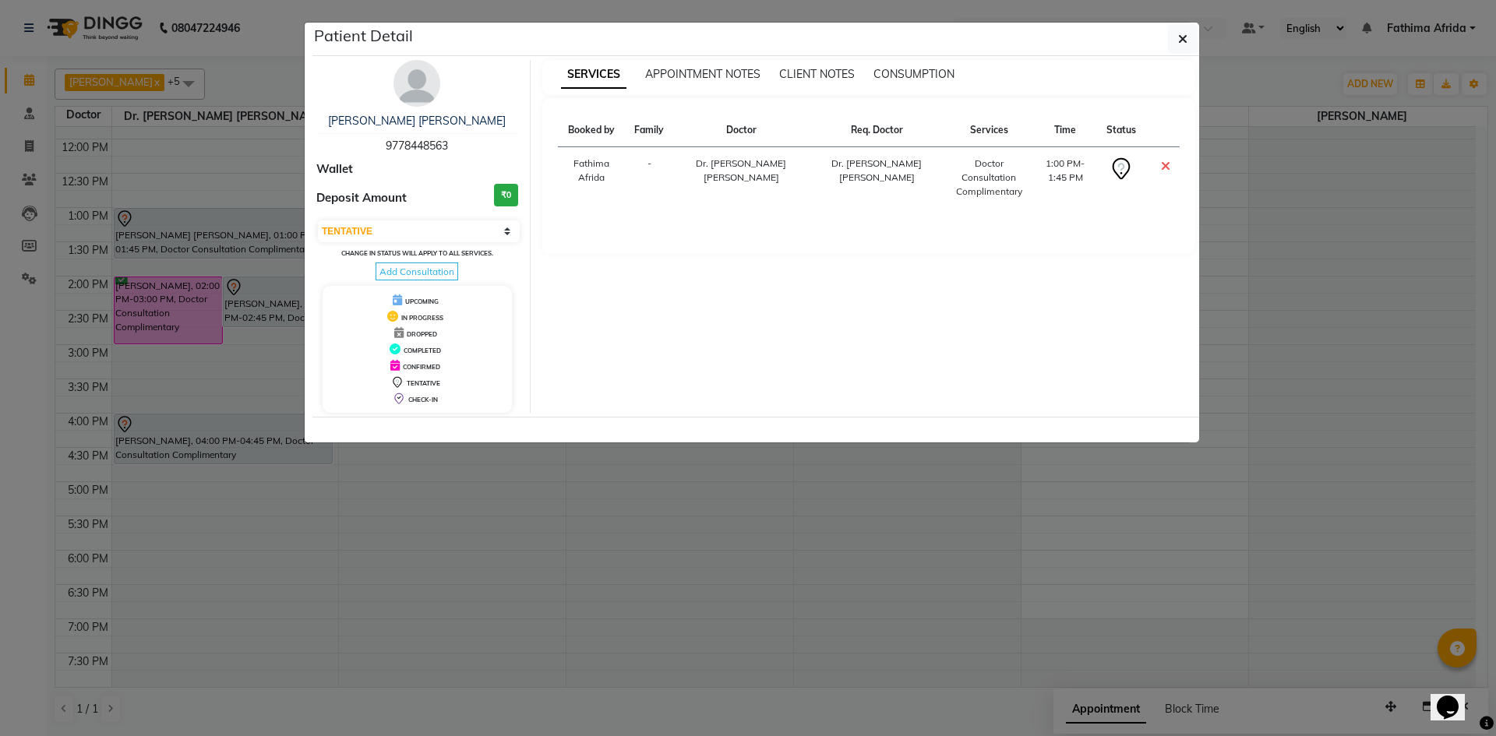 The height and width of the screenshot is (736, 1496). What do you see at coordinates (422, 318) in the screenshot?
I see `span: IN PROGRESS` at bounding box center [422, 318].